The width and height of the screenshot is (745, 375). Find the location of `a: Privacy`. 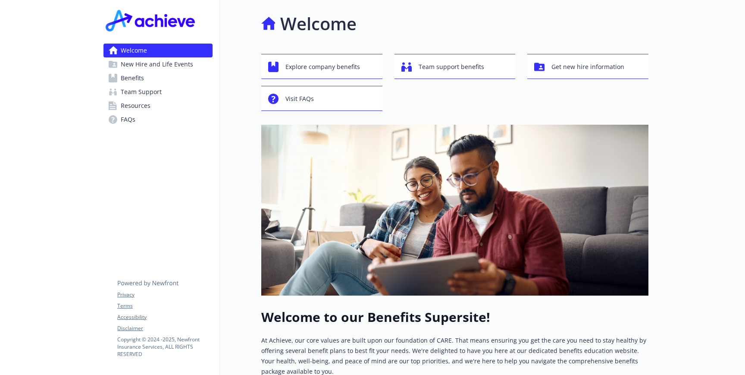

a: Privacy is located at coordinates (165, 295).